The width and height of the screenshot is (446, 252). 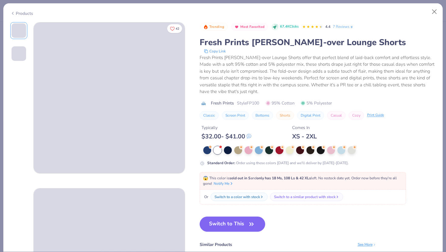 What do you see at coordinates (356, 116) in the screenshot?
I see `button: Cozy` at bounding box center [356, 116].